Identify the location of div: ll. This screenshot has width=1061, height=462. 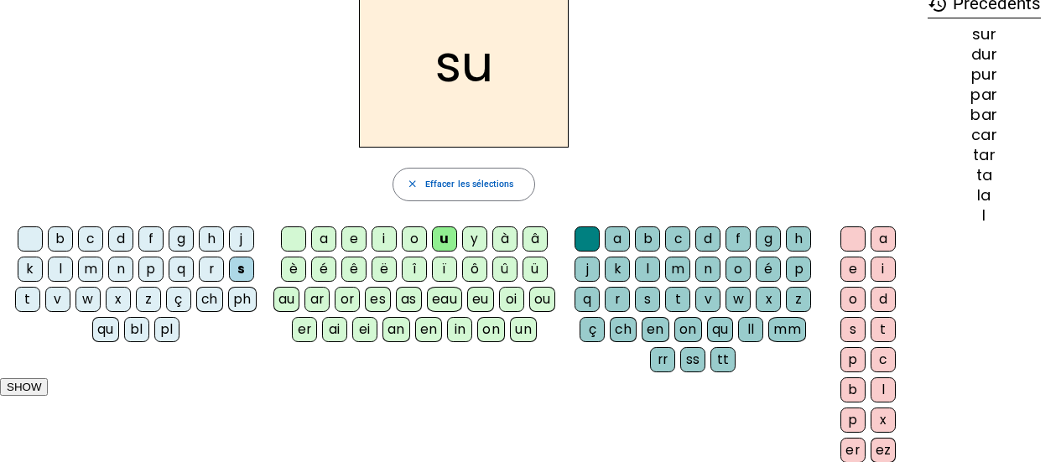
(751, 330).